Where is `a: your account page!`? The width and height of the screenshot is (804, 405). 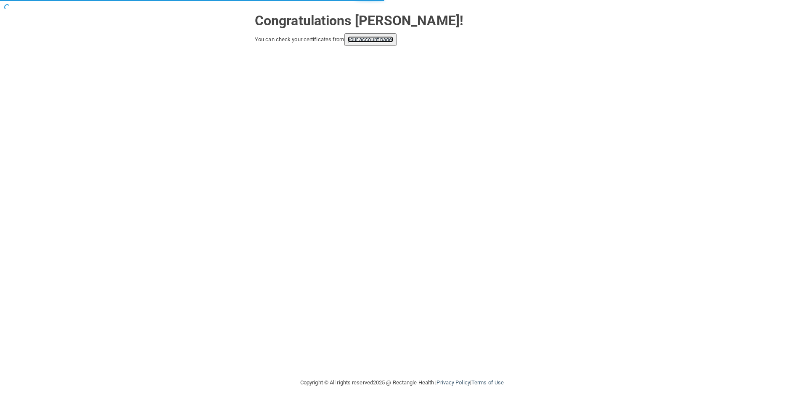 a: your account page! is located at coordinates (371, 39).